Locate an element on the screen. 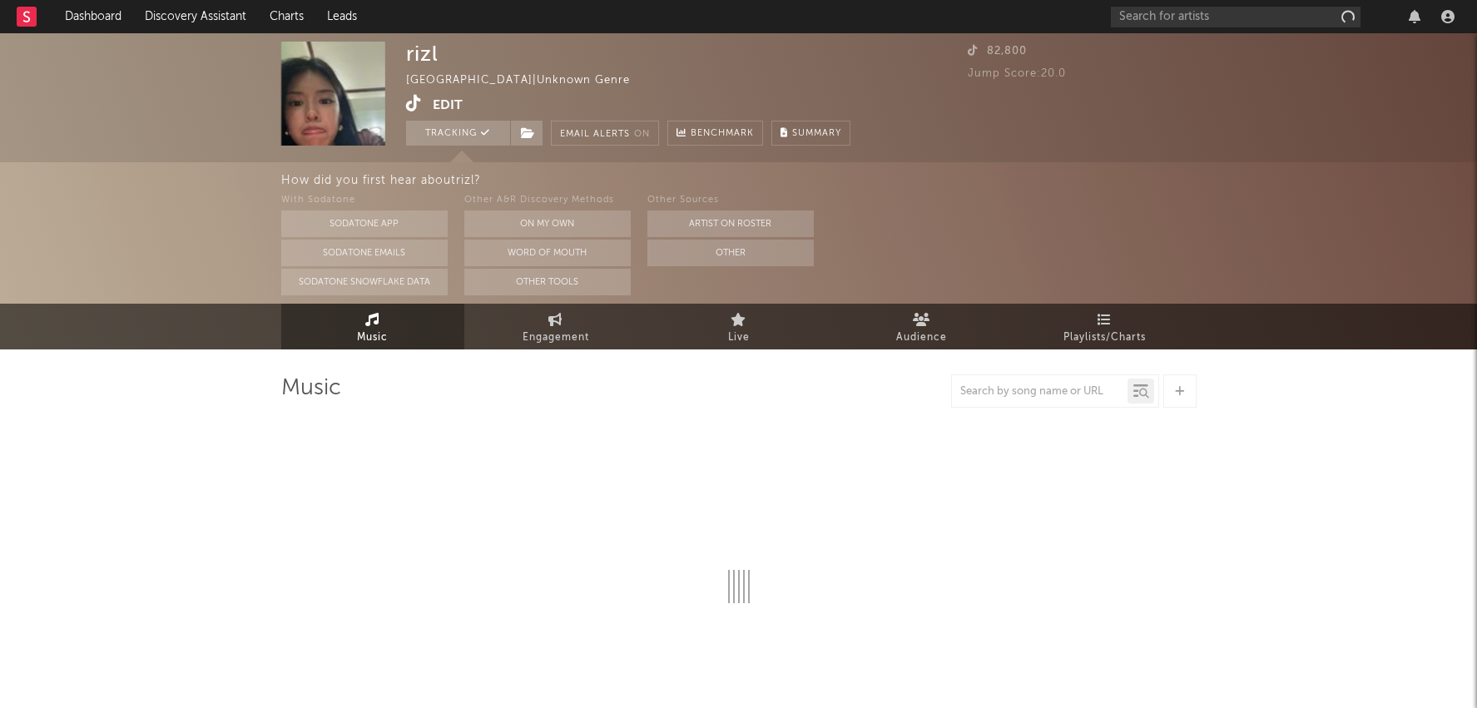 The height and width of the screenshot is (708, 1477). div: Other A&R Discovery Methods is located at coordinates (548, 201).